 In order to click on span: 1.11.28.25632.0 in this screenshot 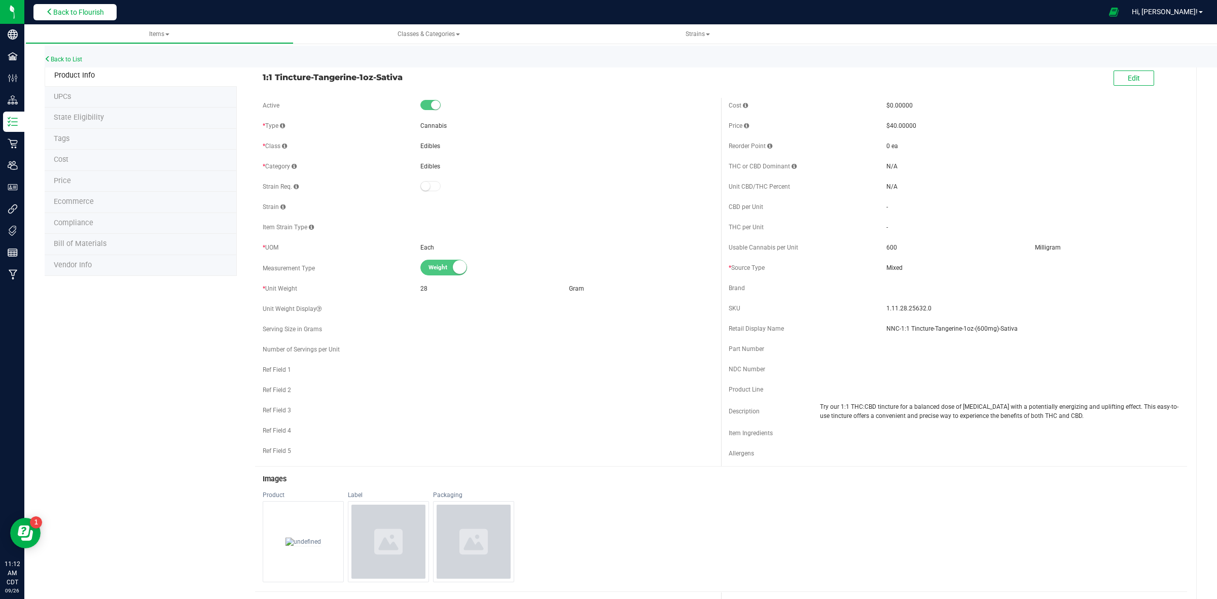, I will do `click(1033, 308)`.